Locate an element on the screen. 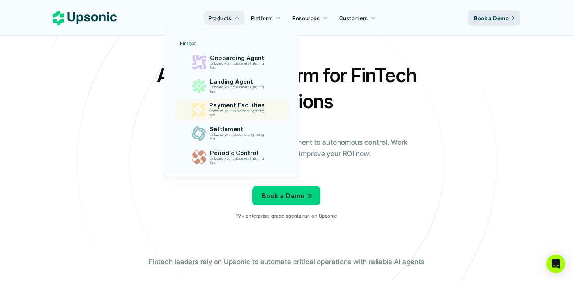 Image resolution: width=573 pixels, height=281 pixels. div: Open Intercom Messenger is located at coordinates (555, 264).